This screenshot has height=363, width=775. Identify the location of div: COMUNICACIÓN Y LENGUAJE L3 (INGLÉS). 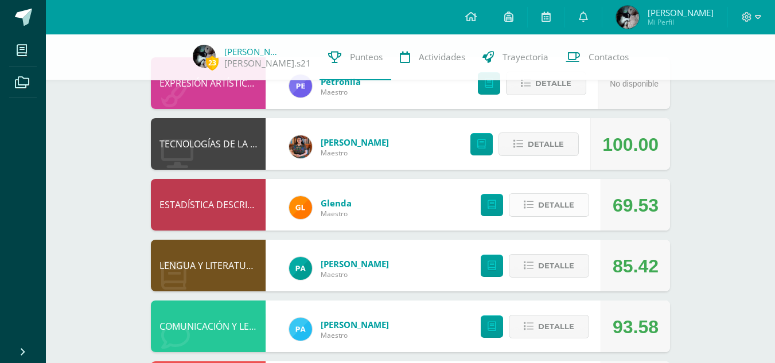
(208, 327).